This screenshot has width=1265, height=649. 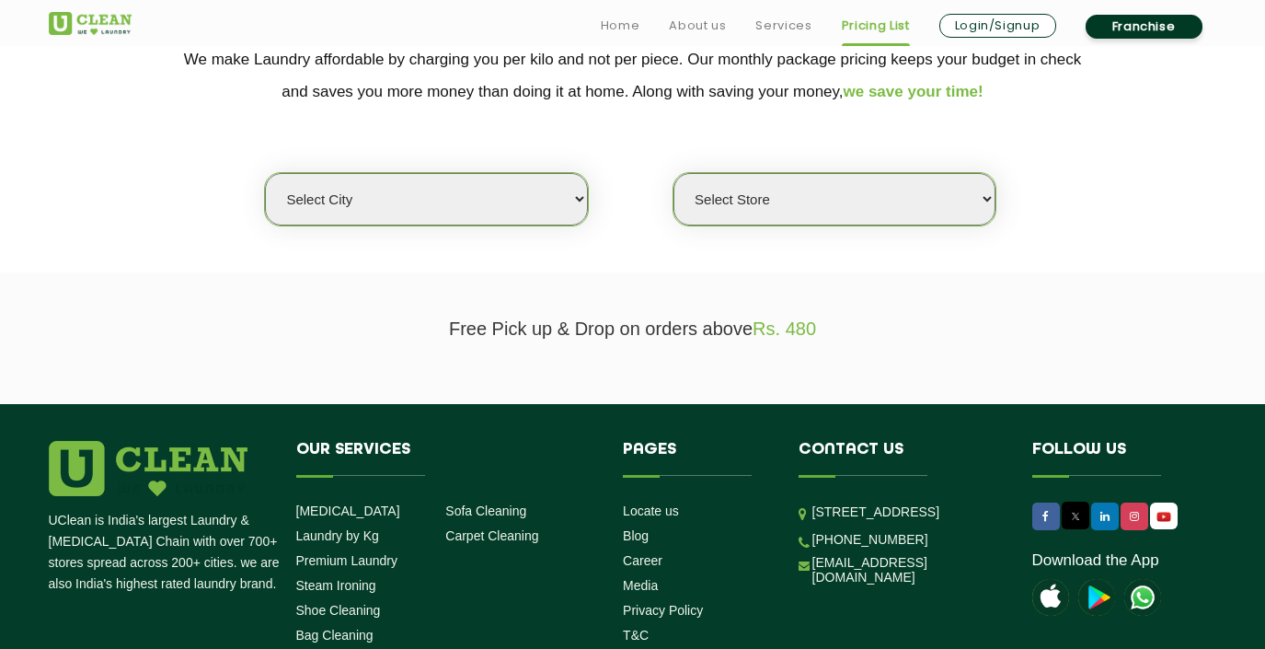 What do you see at coordinates (784, 329) in the screenshot?
I see `span: Rs. 480` at bounding box center [784, 329].